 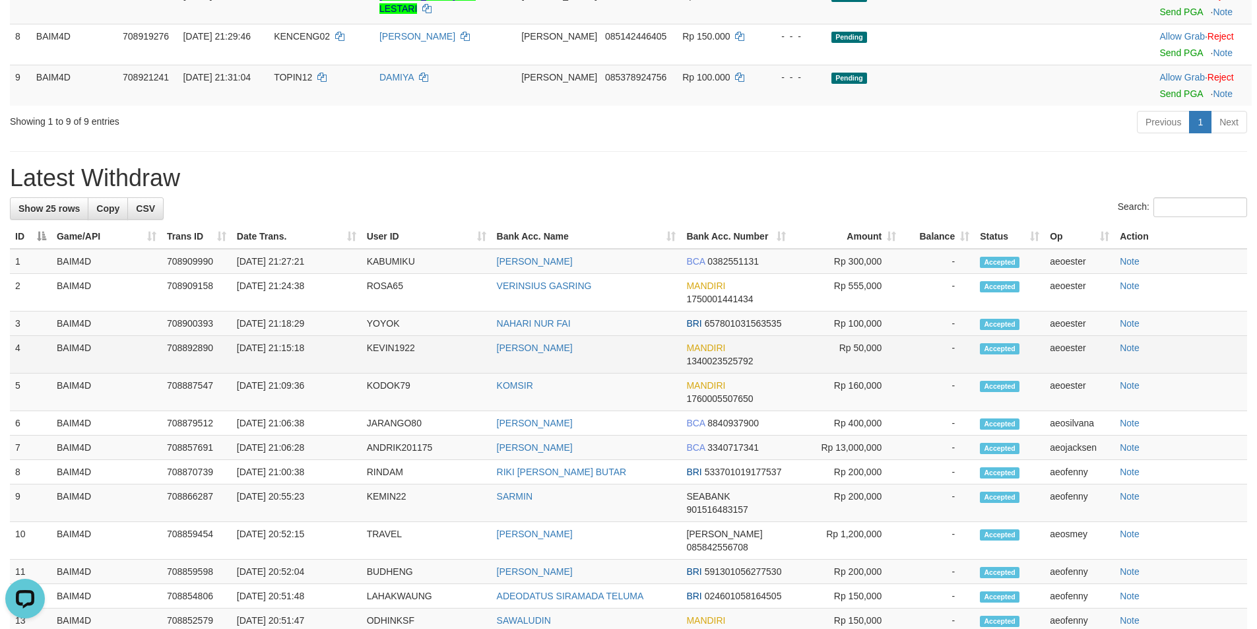 What do you see at coordinates (1182, 36) in the screenshot?
I see `a: Allow Grab` at bounding box center [1182, 36].